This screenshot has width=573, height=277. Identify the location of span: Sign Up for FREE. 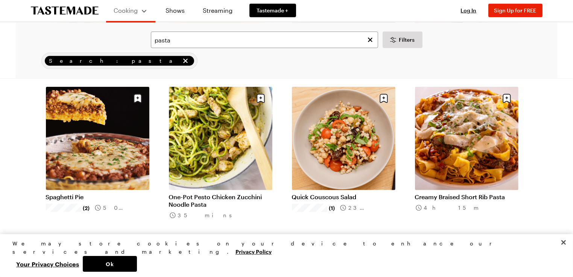
(515, 10).